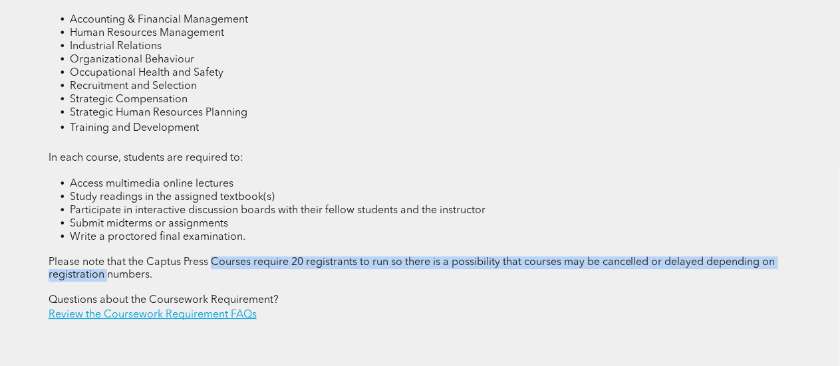 The height and width of the screenshot is (366, 840). What do you see at coordinates (152, 315) in the screenshot?
I see `a: Review the Coursework Requirement FAQs` at bounding box center [152, 315].